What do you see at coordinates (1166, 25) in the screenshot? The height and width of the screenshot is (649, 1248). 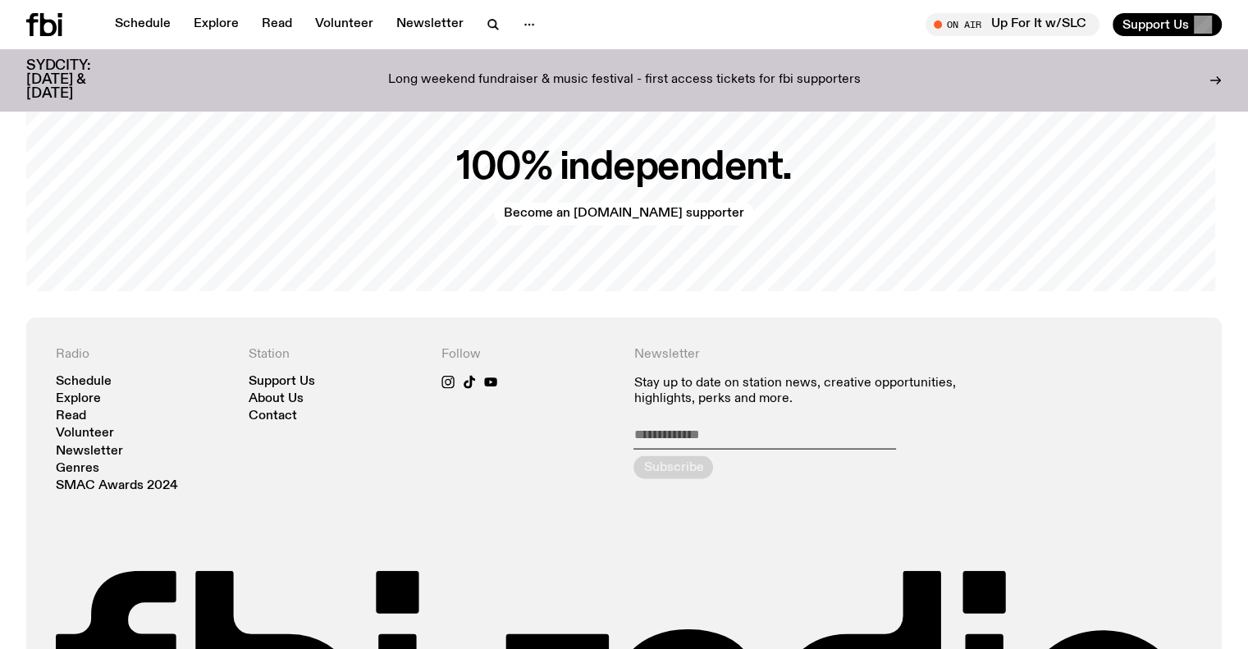 I see `button: Support Us` at bounding box center [1166, 25].